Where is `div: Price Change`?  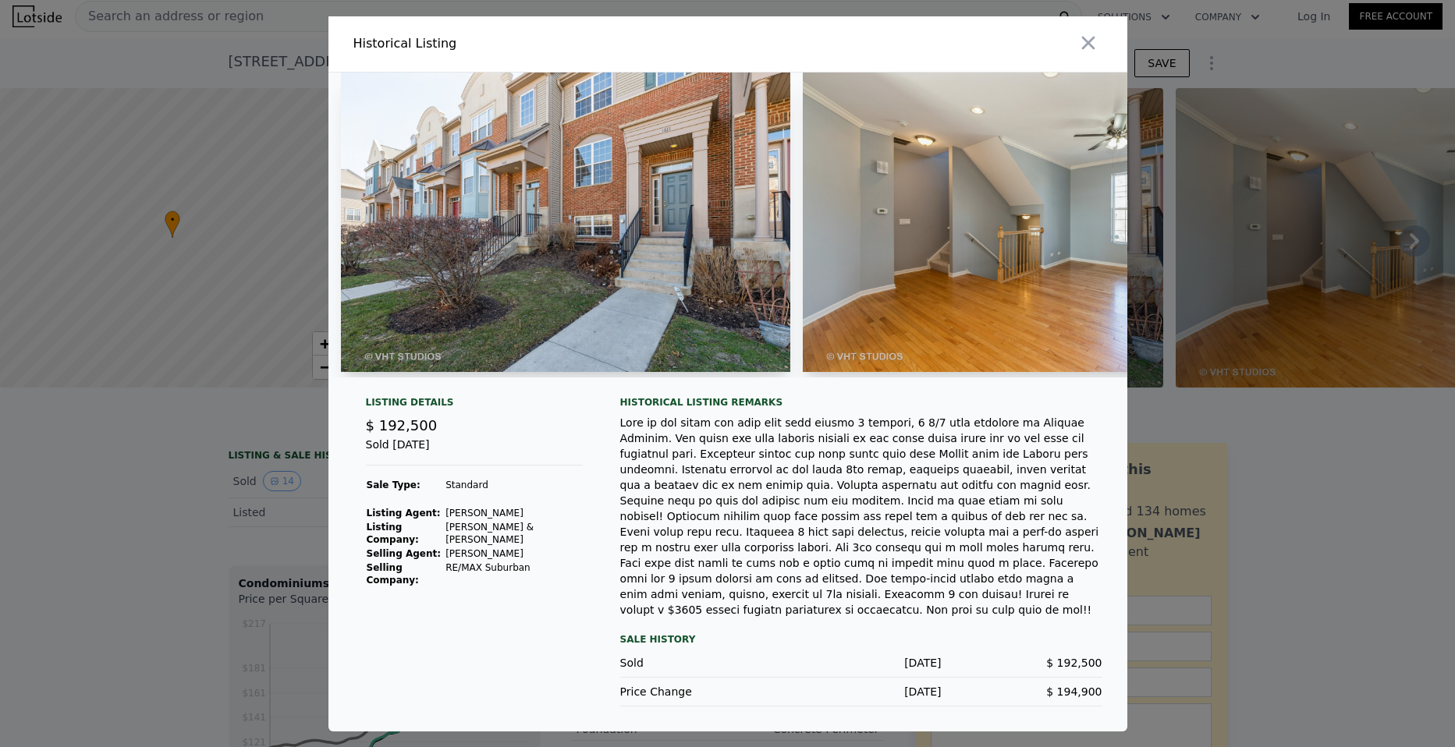
div: Price Change is located at coordinates (700, 692).